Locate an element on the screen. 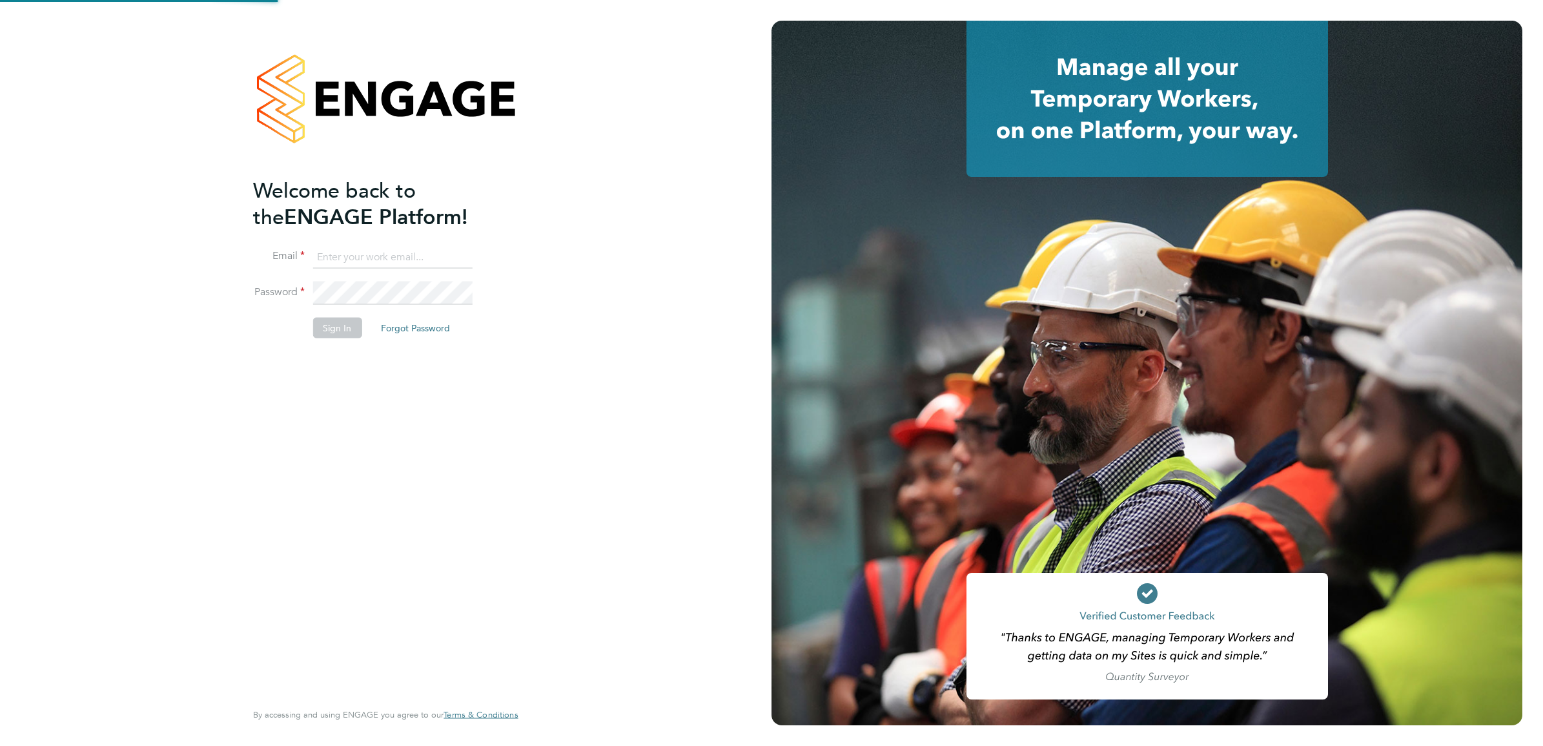  h2: ENGAGE Platform! is located at coordinates (379, 203).